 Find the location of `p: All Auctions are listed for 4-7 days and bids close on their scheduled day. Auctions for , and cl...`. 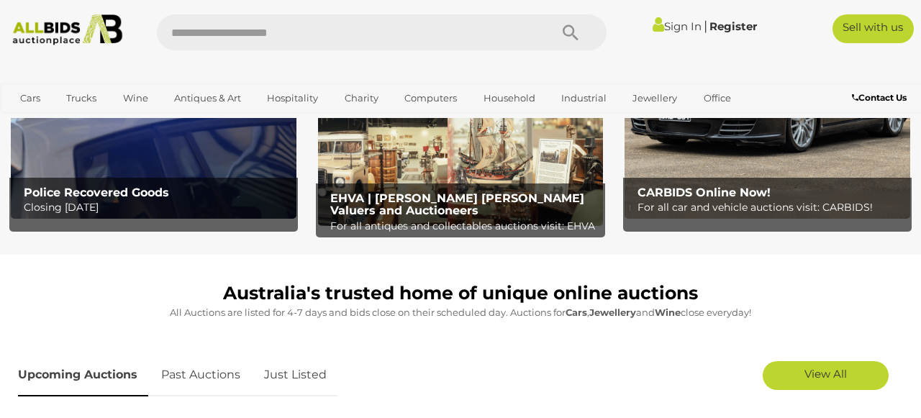

p: All Auctions are listed for 4-7 days and bids close on their scheduled day. Auctions for , and cl... is located at coordinates (460, 312).